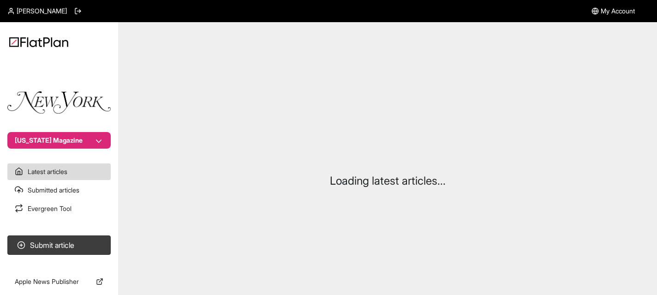  I want to click on button: Submit article, so click(59, 245).